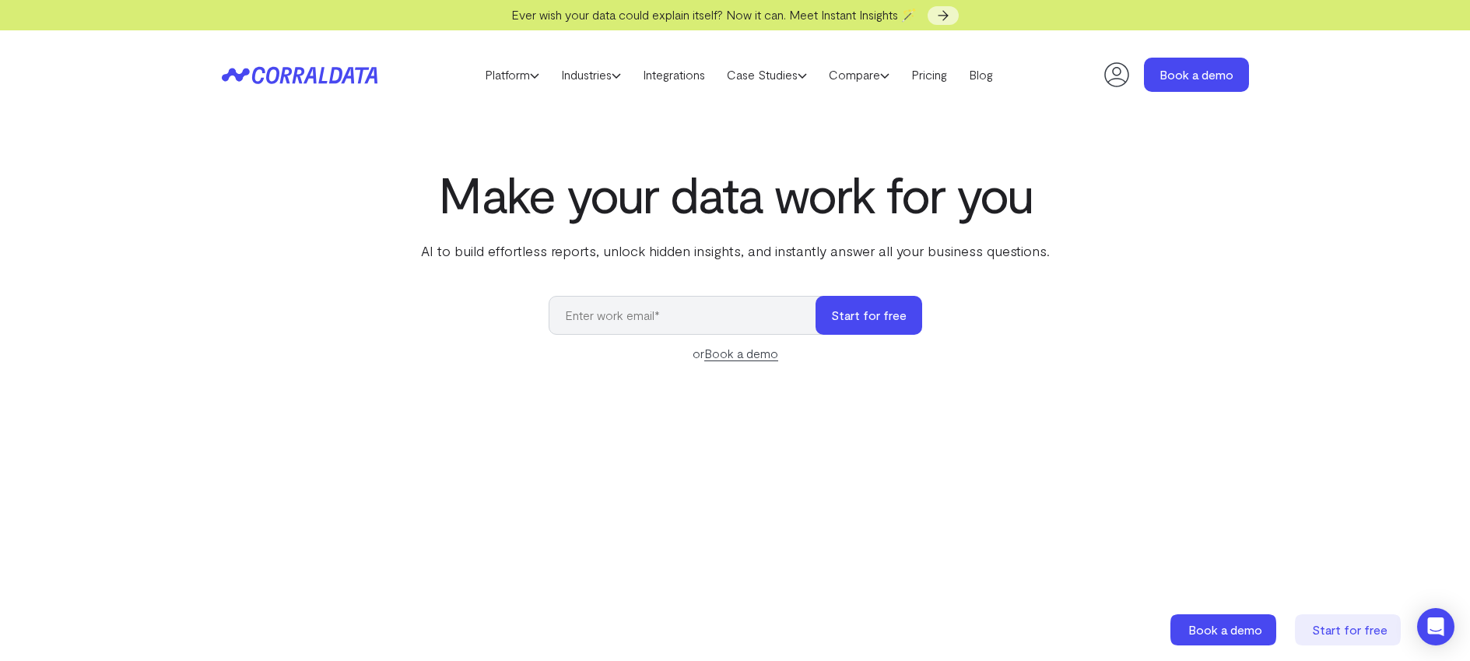 Image resolution: width=1470 pixels, height=661 pixels. Describe the element at coordinates (1349, 629) in the screenshot. I see `span: Start for free` at that location.